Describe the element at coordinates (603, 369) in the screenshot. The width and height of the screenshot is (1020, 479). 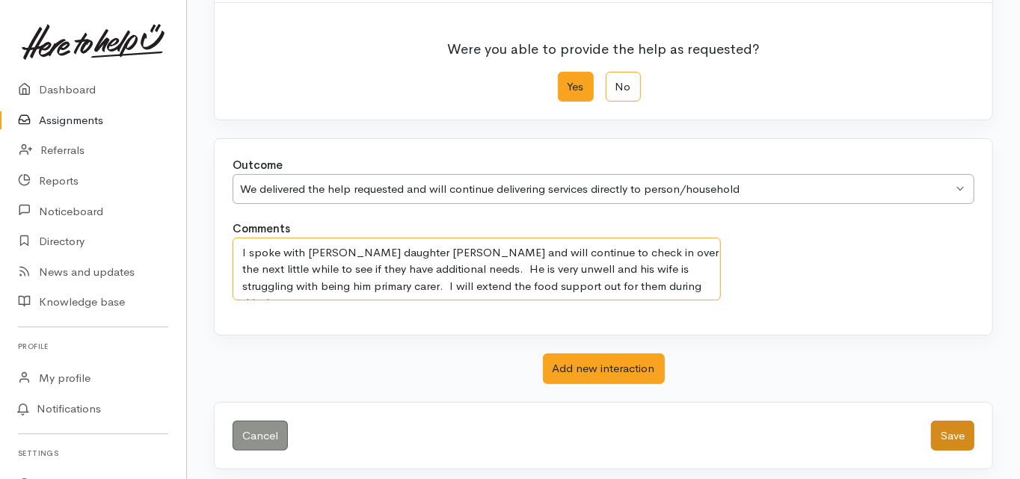
I see `button: Add new interaction` at that location.